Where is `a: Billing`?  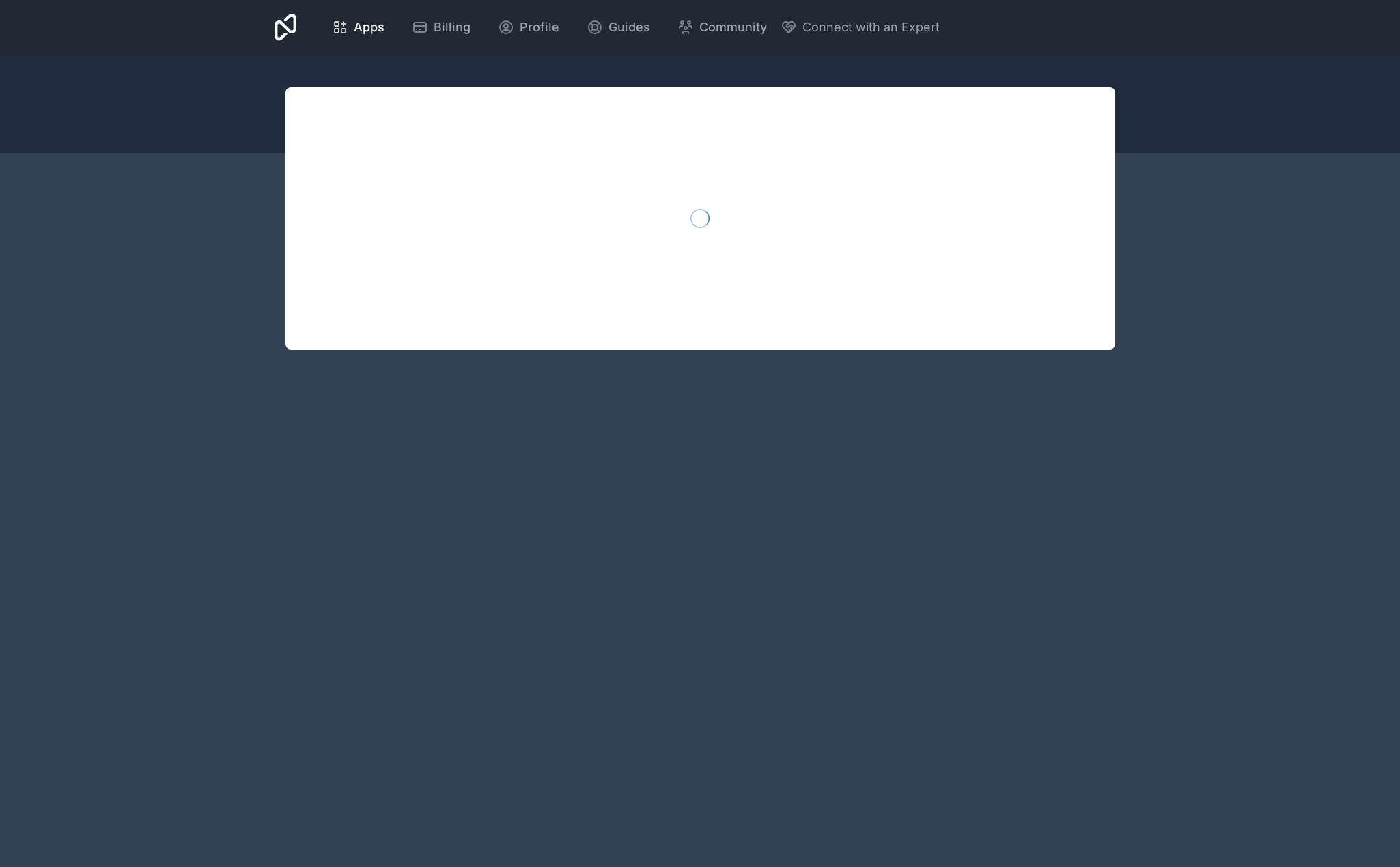
a: Billing is located at coordinates (441, 27).